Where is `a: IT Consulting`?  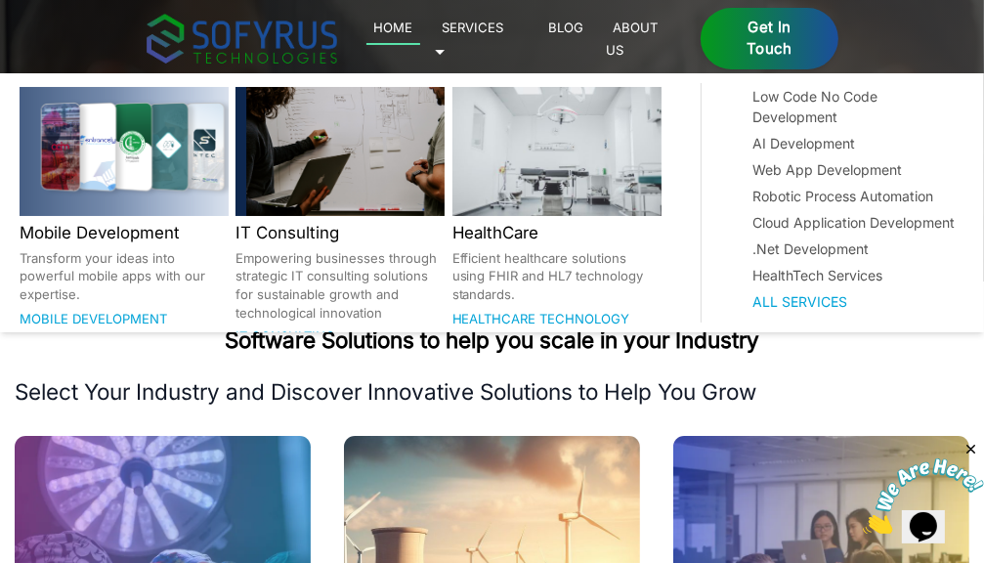 a: IT Consulting is located at coordinates (285, 336).